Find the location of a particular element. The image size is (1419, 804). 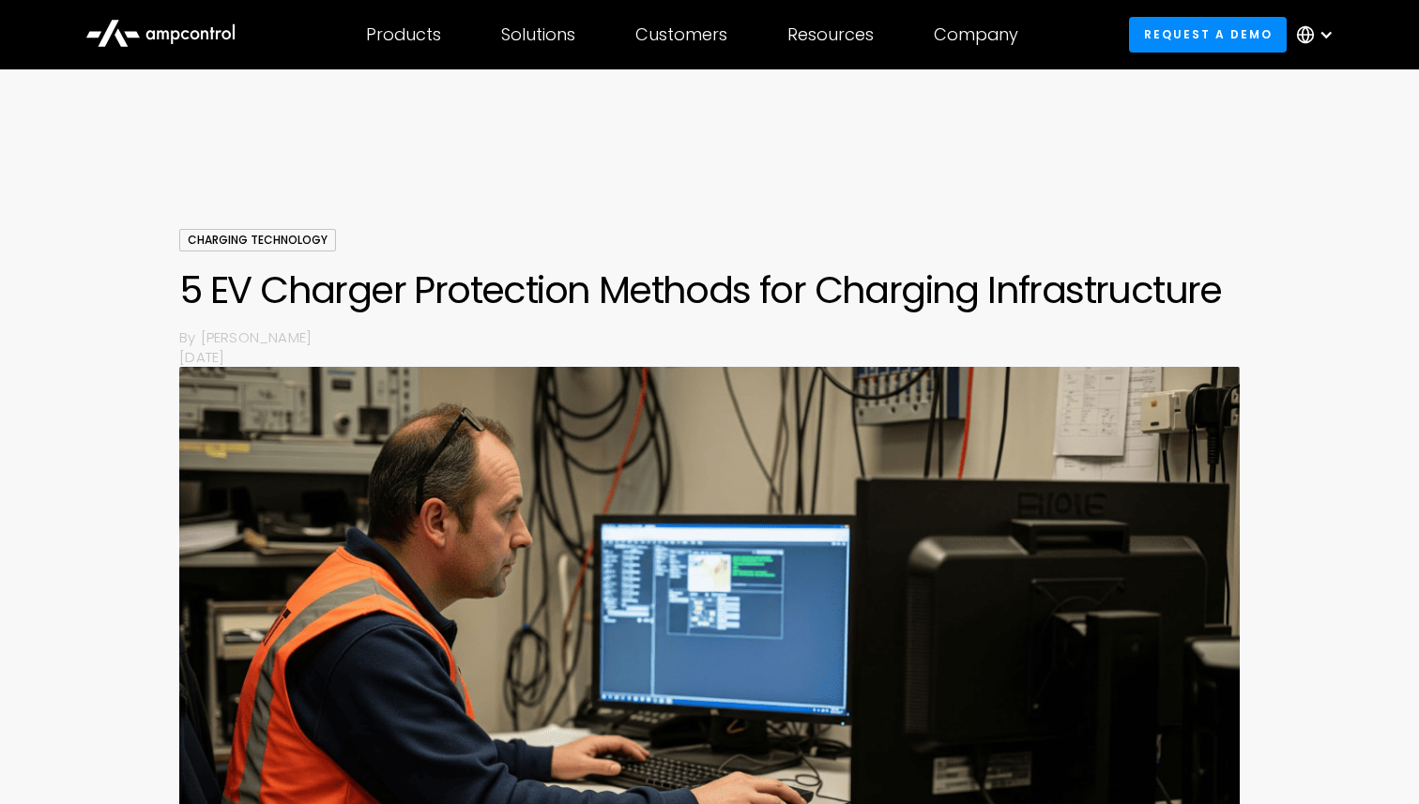

div: Products is located at coordinates (403, 35).